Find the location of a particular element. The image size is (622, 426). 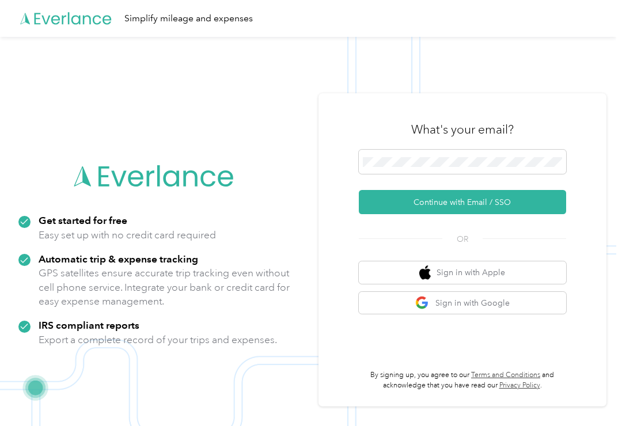

h3: What's your email? is located at coordinates (463, 130).